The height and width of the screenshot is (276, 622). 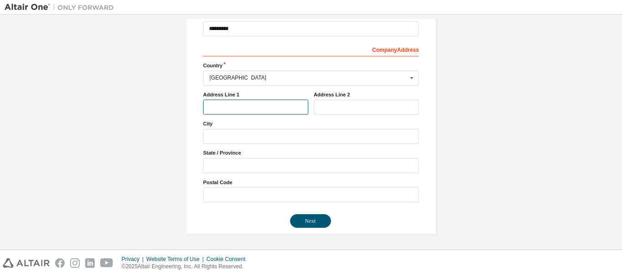 I want to click on p: © 2025 Altair Engineering, Inc. All Rights Reserved., so click(x=186, y=267).